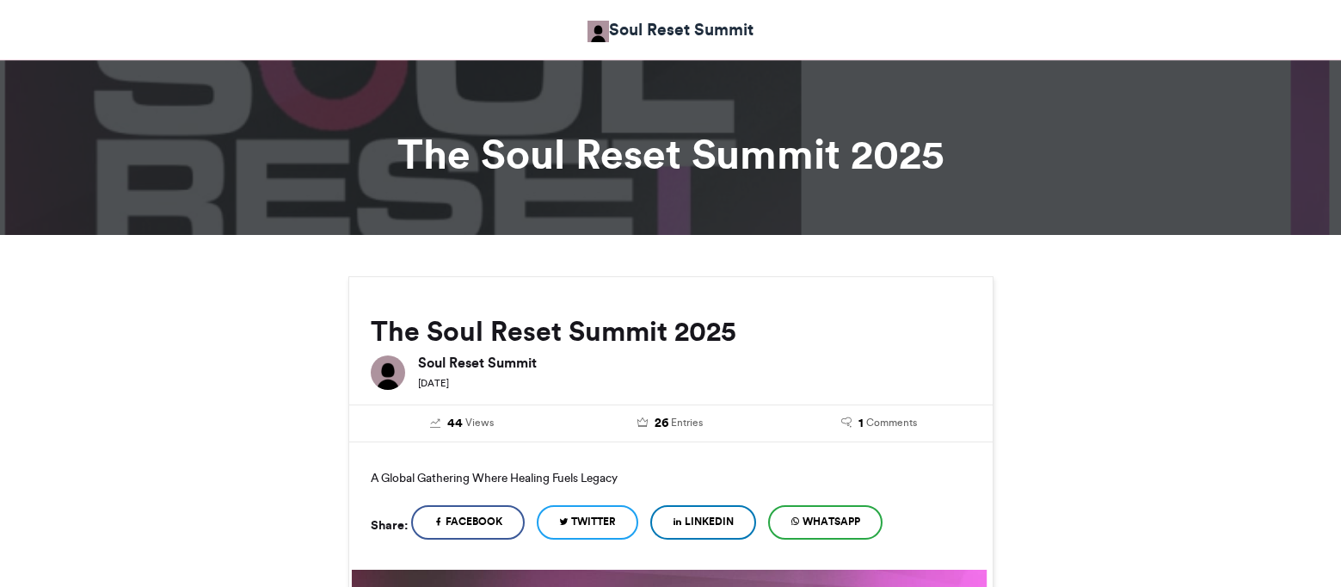 This screenshot has height=587, width=1341. I want to click on h2: The Soul Reset Summit 2025, so click(671, 331).